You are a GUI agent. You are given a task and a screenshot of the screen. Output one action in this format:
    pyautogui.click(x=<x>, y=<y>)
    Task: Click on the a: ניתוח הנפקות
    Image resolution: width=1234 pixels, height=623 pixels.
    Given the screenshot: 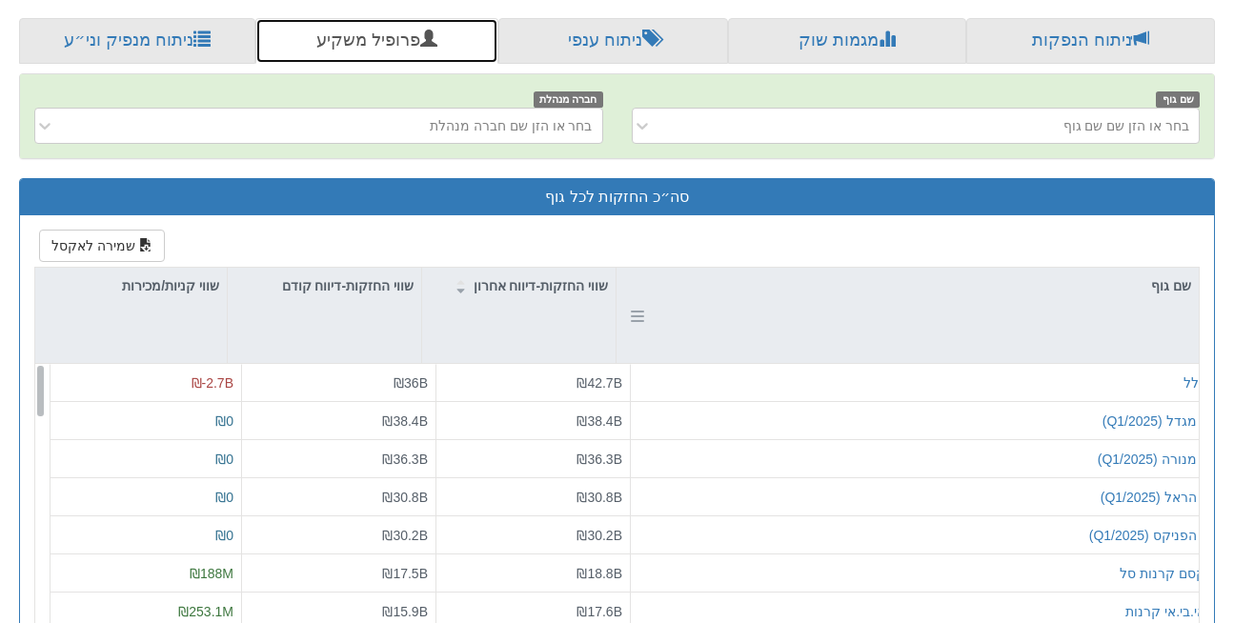 What is the action you would take?
    pyautogui.click(x=1090, y=41)
    